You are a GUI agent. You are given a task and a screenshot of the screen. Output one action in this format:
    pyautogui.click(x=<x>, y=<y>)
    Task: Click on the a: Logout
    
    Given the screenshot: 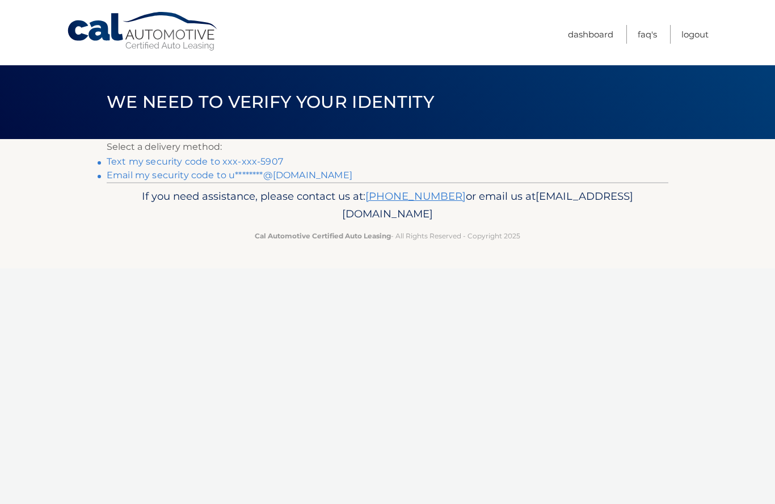 What is the action you would take?
    pyautogui.click(x=695, y=34)
    